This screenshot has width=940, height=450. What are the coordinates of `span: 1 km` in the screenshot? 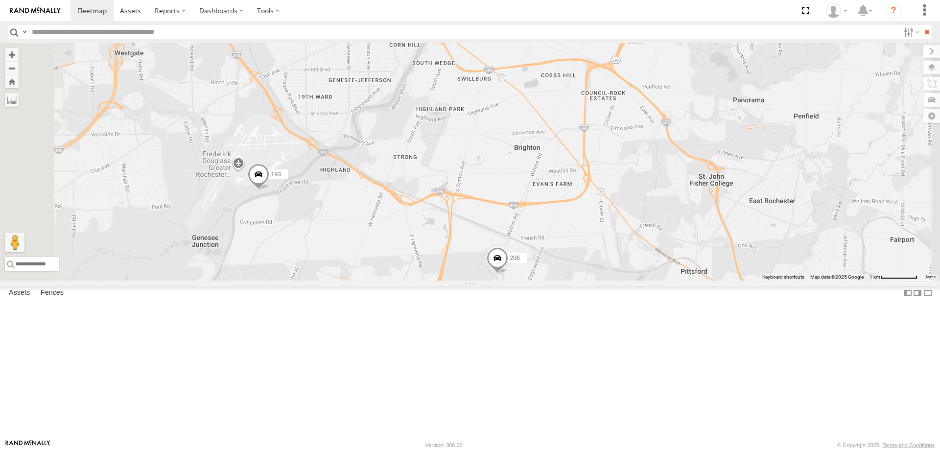 It's located at (875, 277).